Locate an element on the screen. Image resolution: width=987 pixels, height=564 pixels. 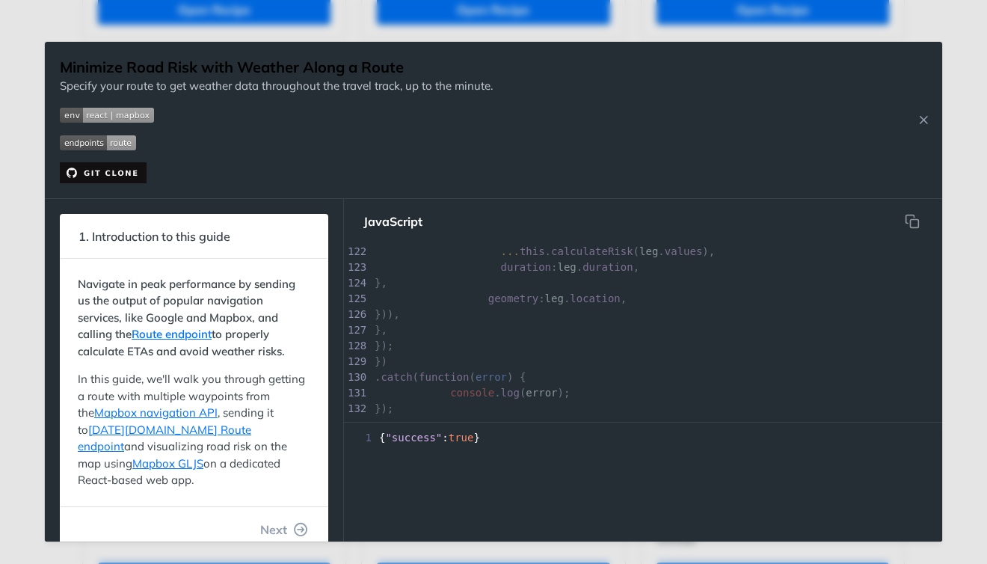
button: Next is located at coordinates (284, 529).